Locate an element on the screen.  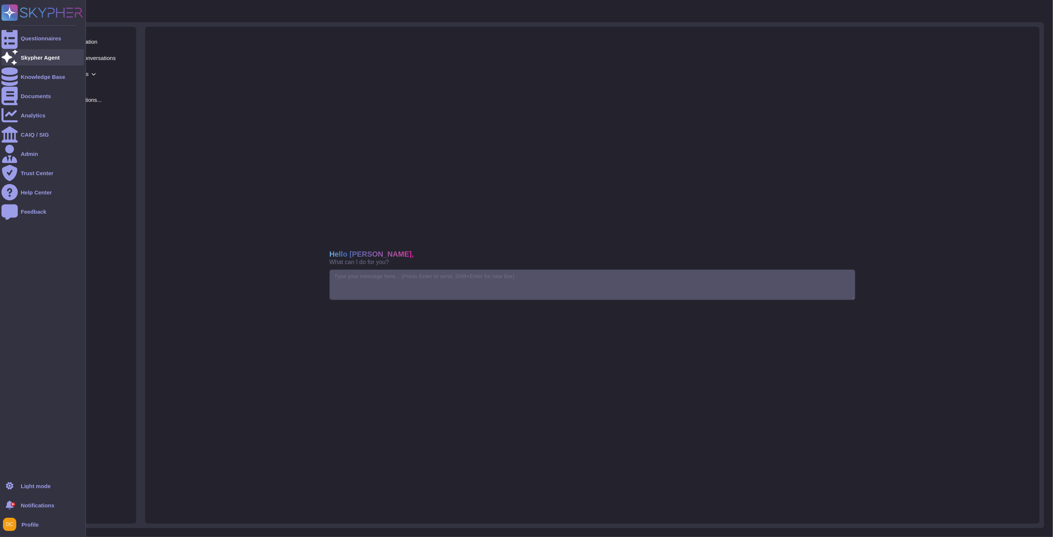
span: Notifications is located at coordinates (37, 505).